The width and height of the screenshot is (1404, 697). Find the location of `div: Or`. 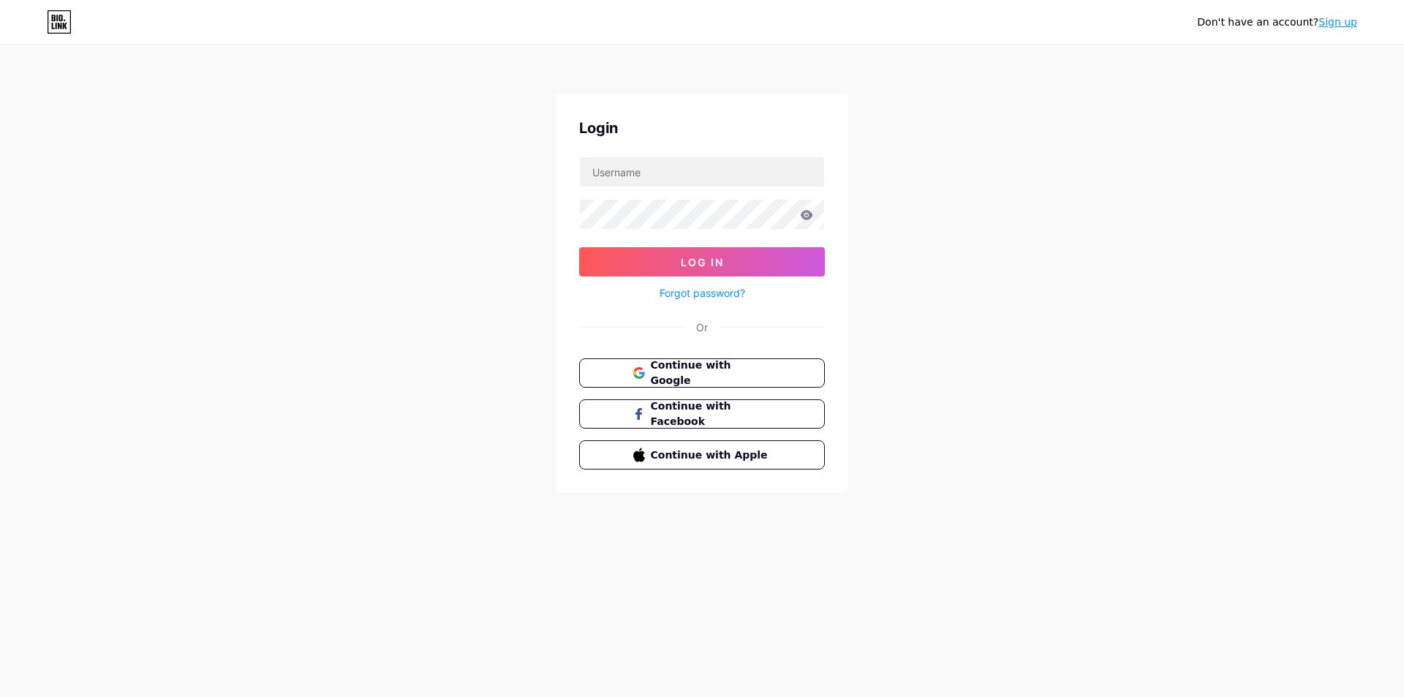

div: Or is located at coordinates (702, 327).